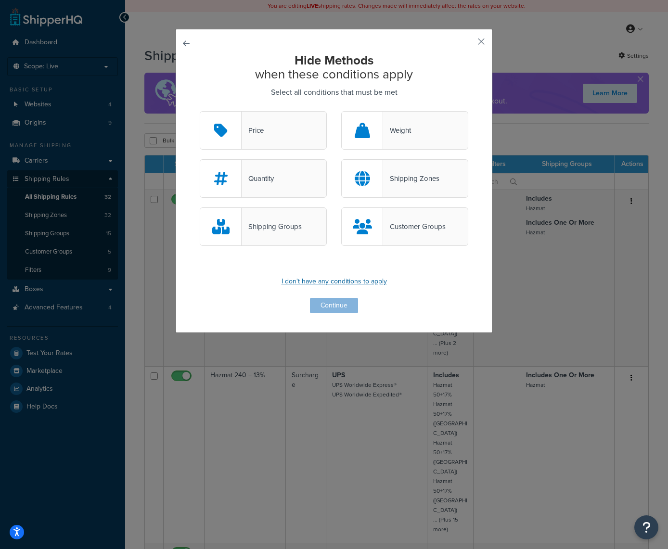 This screenshot has width=668, height=549. I want to click on div: Shipping Groups, so click(271, 227).